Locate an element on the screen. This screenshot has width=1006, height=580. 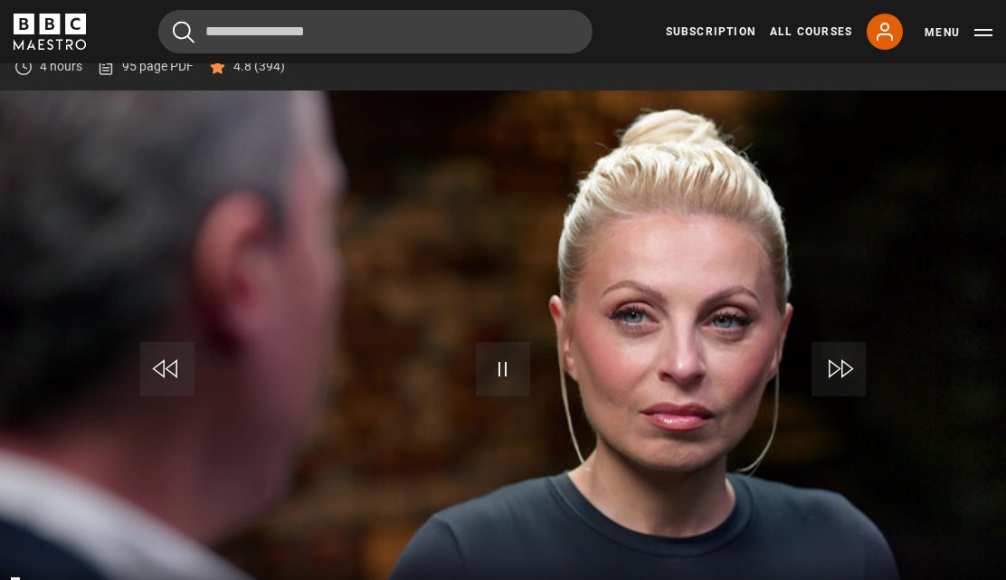
input: Search is located at coordinates (375, 32).